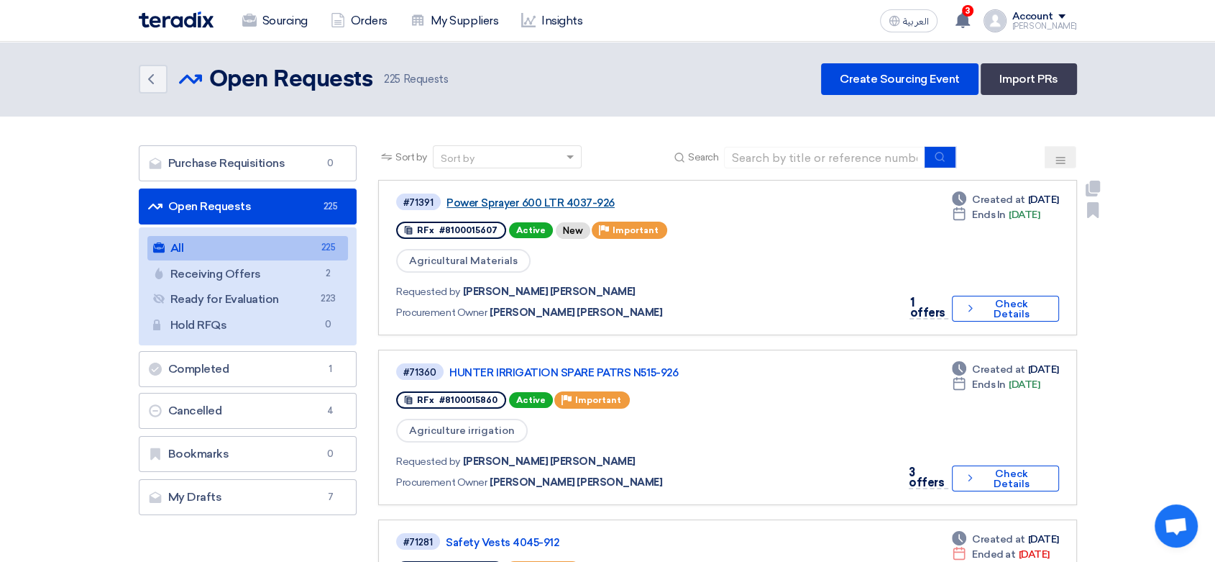 This screenshot has width=1215, height=562. Describe the element at coordinates (248, 299) in the screenshot. I see `a: Ready for Evaluation` at that location.